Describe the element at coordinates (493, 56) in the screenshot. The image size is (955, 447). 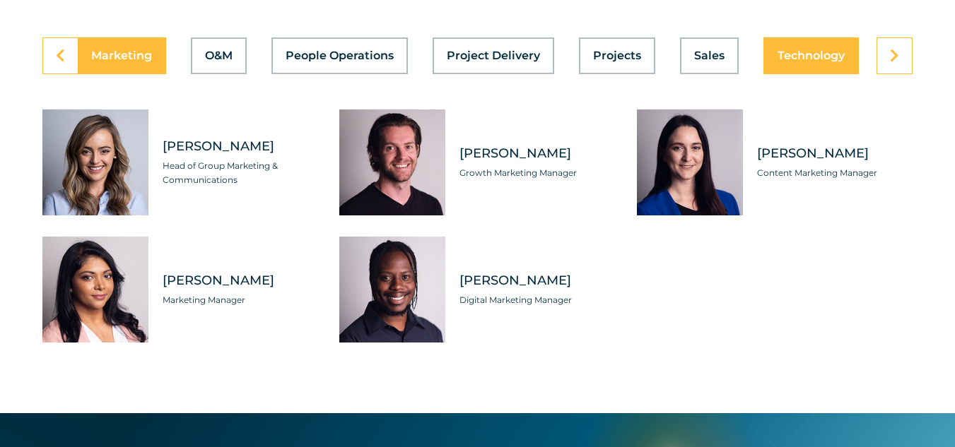
I see `span: Project Delivery` at that location.